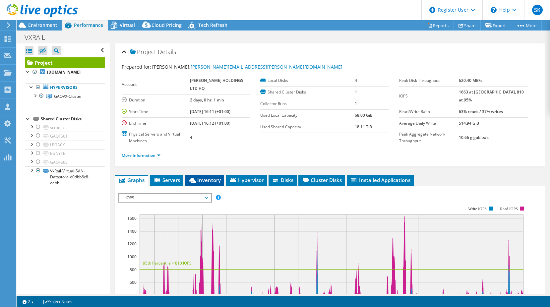  What do you see at coordinates (429, 123) in the screenshot?
I see `label: Average Daily Write` at bounding box center [429, 123].